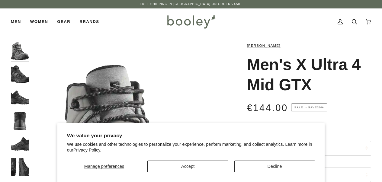 The image size is (382, 182). What do you see at coordinates (89, 22) in the screenshot?
I see `a: Brands` at bounding box center [89, 22].